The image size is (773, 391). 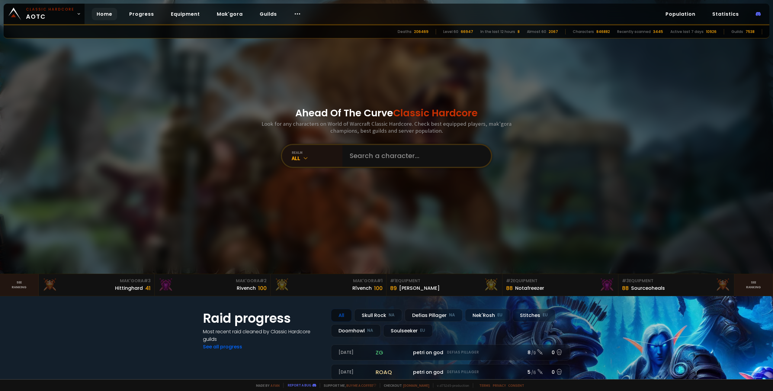 I want to click on div: In the last 12 hours, so click(x=498, y=32).